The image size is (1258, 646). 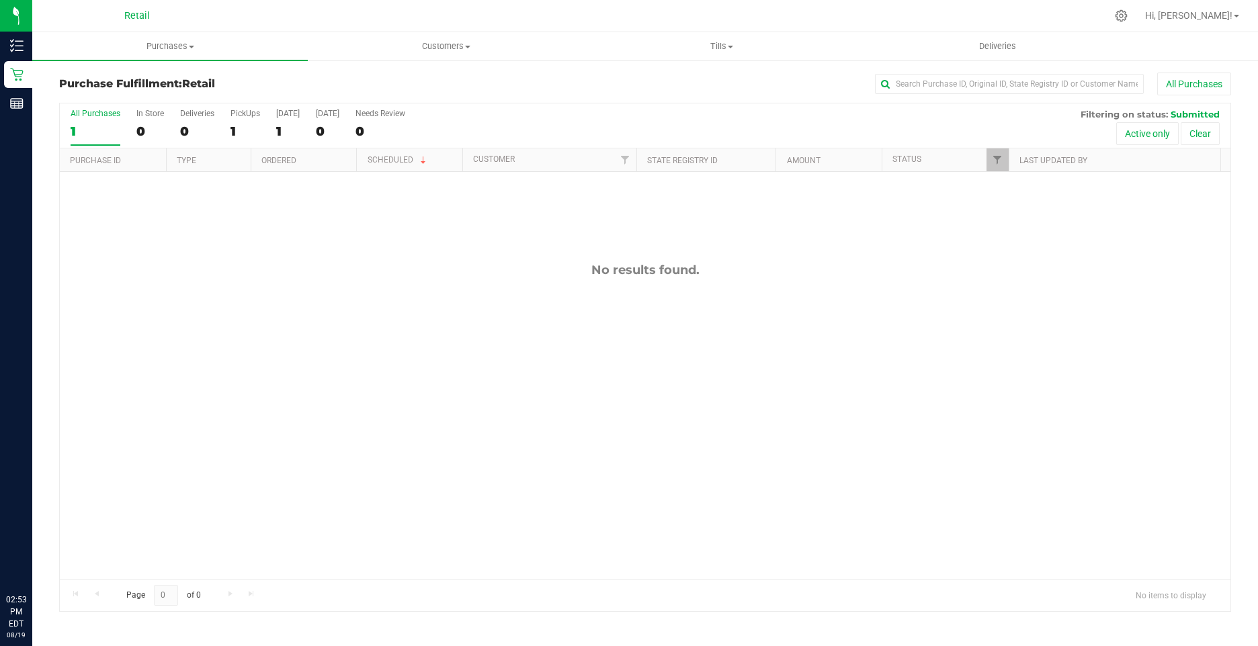 What do you see at coordinates (16, 635) in the screenshot?
I see `p: 08/19` at bounding box center [16, 635].